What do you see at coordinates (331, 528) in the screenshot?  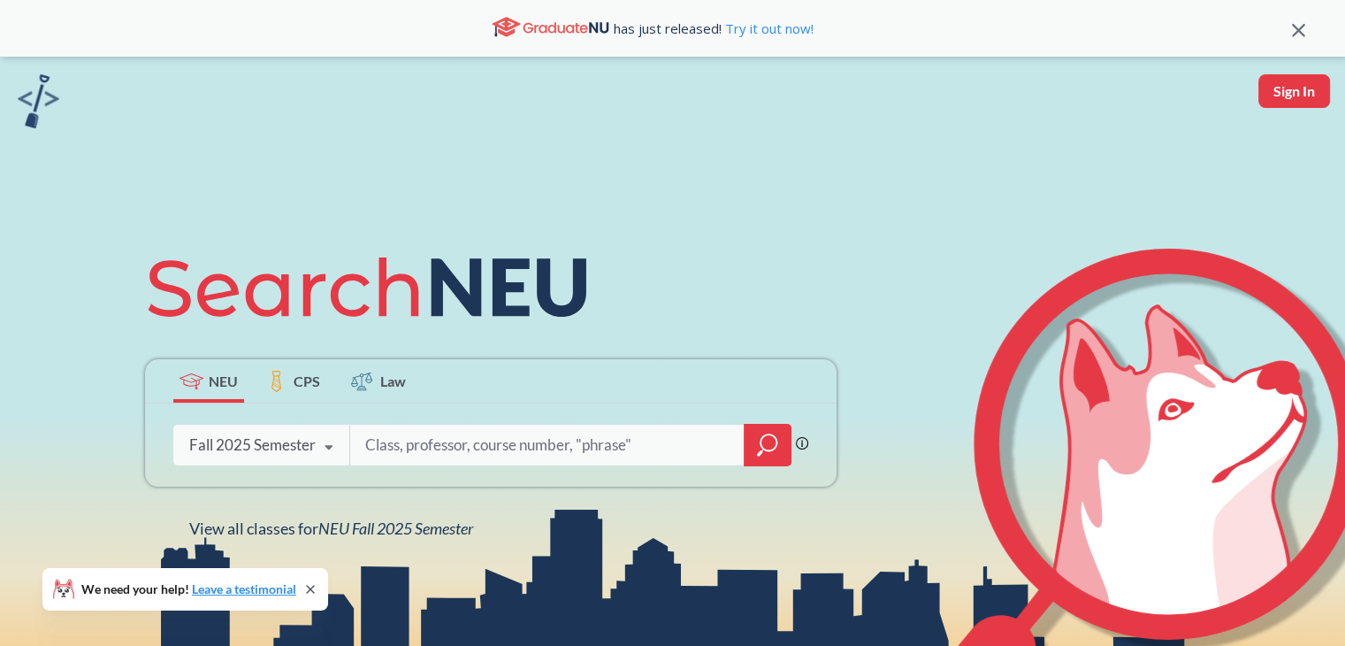 I see `span: View all classes for` at bounding box center [331, 528].